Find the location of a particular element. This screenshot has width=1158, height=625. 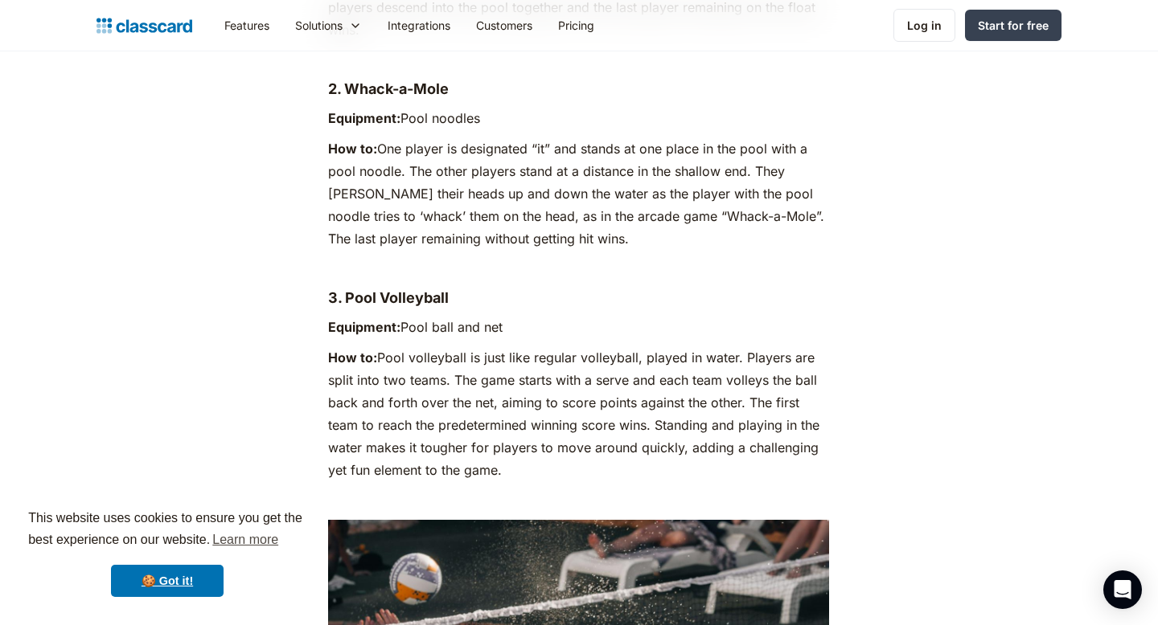

div: Start for free is located at coordinates (1013, 25).